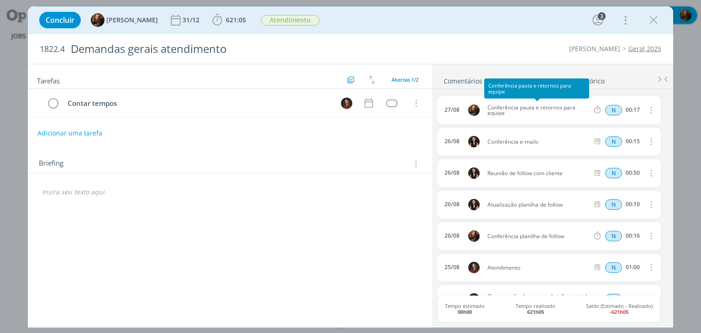 This screenshot has width=701, height=333. What do you see at coordinates (70, 133) in the screenshot?
I see `button: Adicionar uma tarefa` at bounding box center [70, 133].